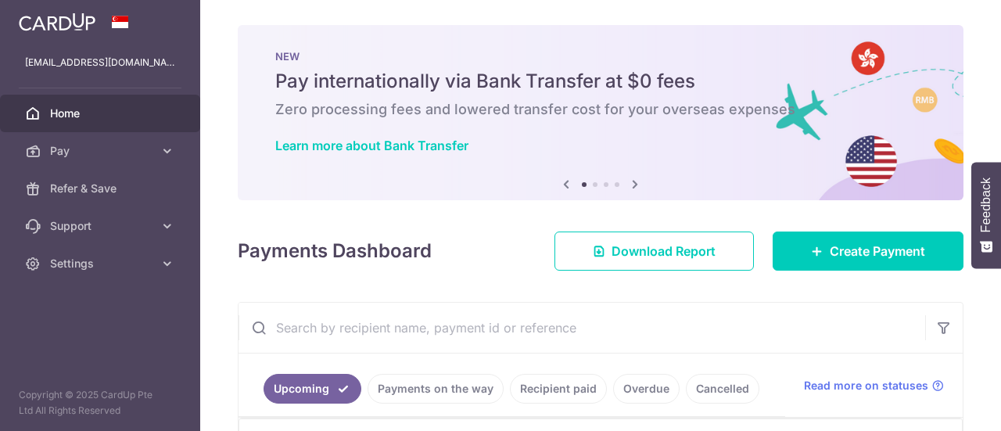 This screenshot has width=1001, height=431. What do you see at coordinates (102, 113) in the screenshot?
I see `span: Home` at bounding box center [102, 113].